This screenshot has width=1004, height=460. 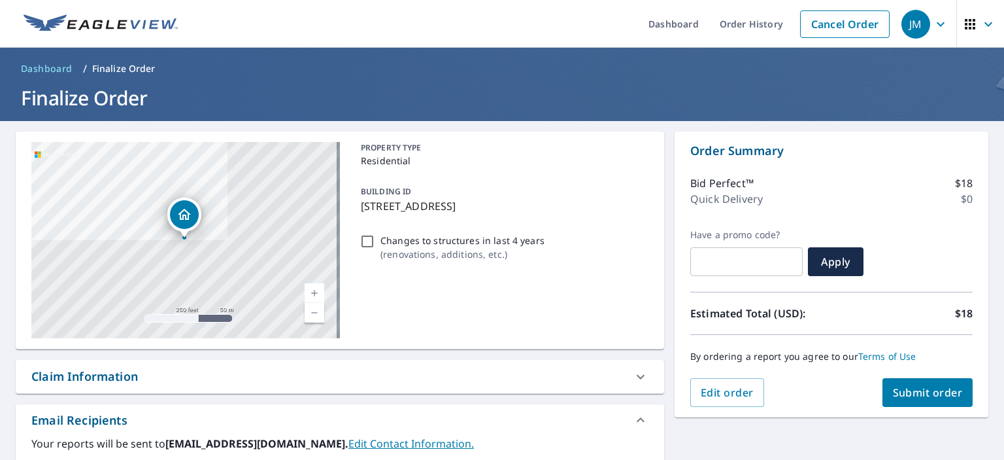 What do you see at coordinates (726, 199) in the screenshot?
I see `p: Quick Delivery` at bounding box center [726, 199].